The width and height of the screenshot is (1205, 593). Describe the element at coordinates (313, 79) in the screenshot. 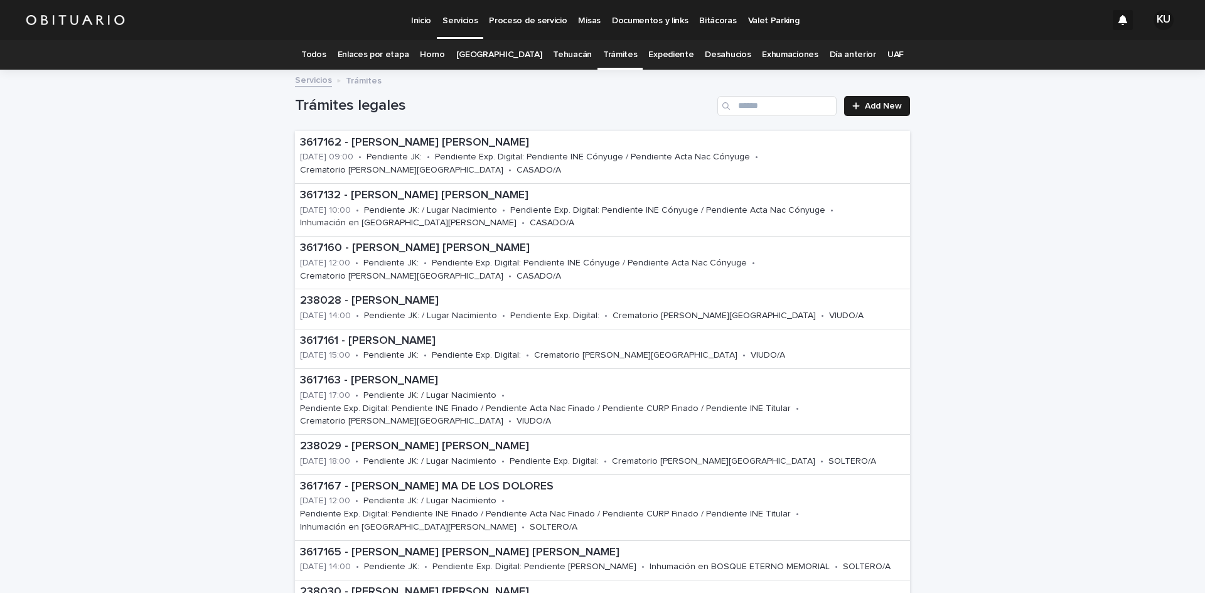

I see `a: Servicios` at that location.